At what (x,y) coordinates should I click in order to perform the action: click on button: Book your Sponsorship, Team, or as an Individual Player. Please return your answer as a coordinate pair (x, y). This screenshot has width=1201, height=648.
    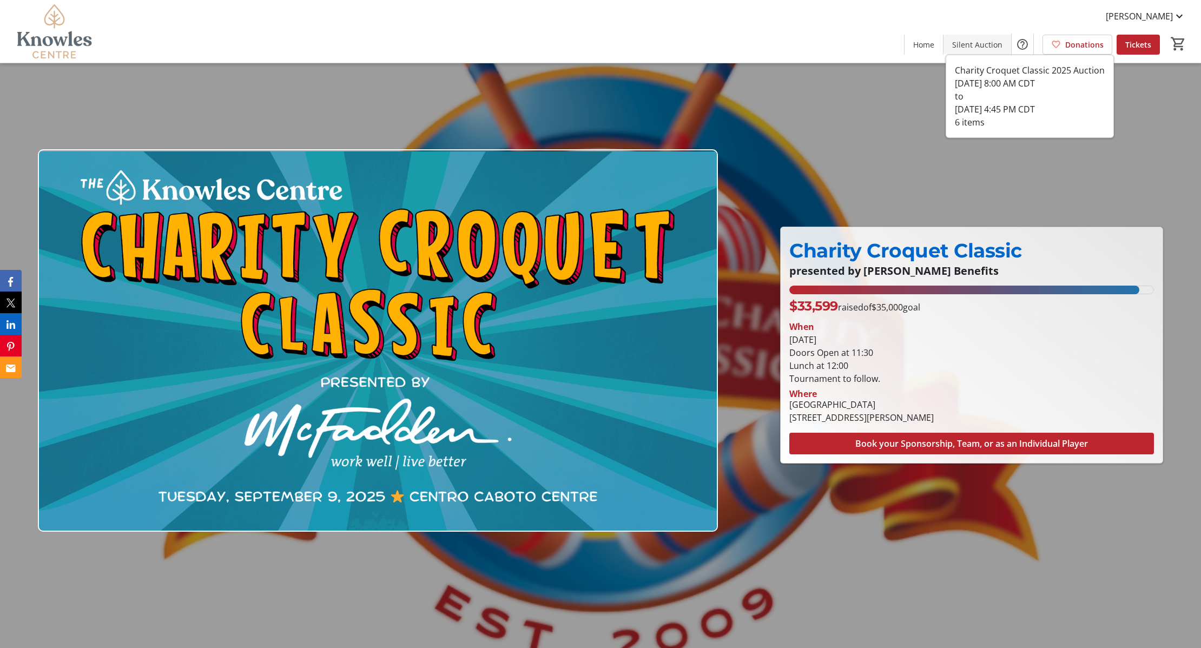
    Looking at the image, I should click on (972, 444).